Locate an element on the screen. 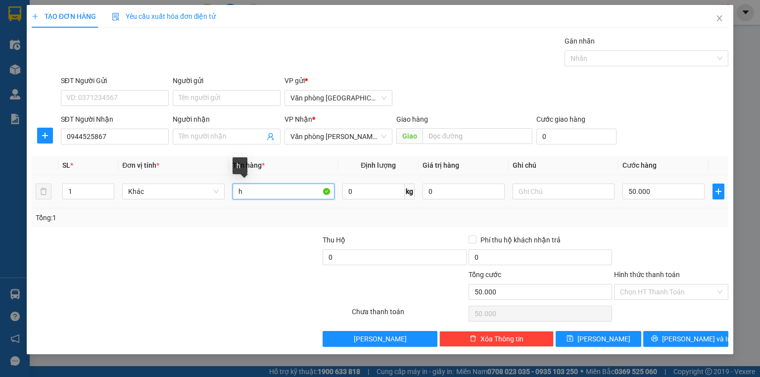 The width and height of the screenshot is (760, 377). span: Tên hàng is located at coordinates (248, 165).